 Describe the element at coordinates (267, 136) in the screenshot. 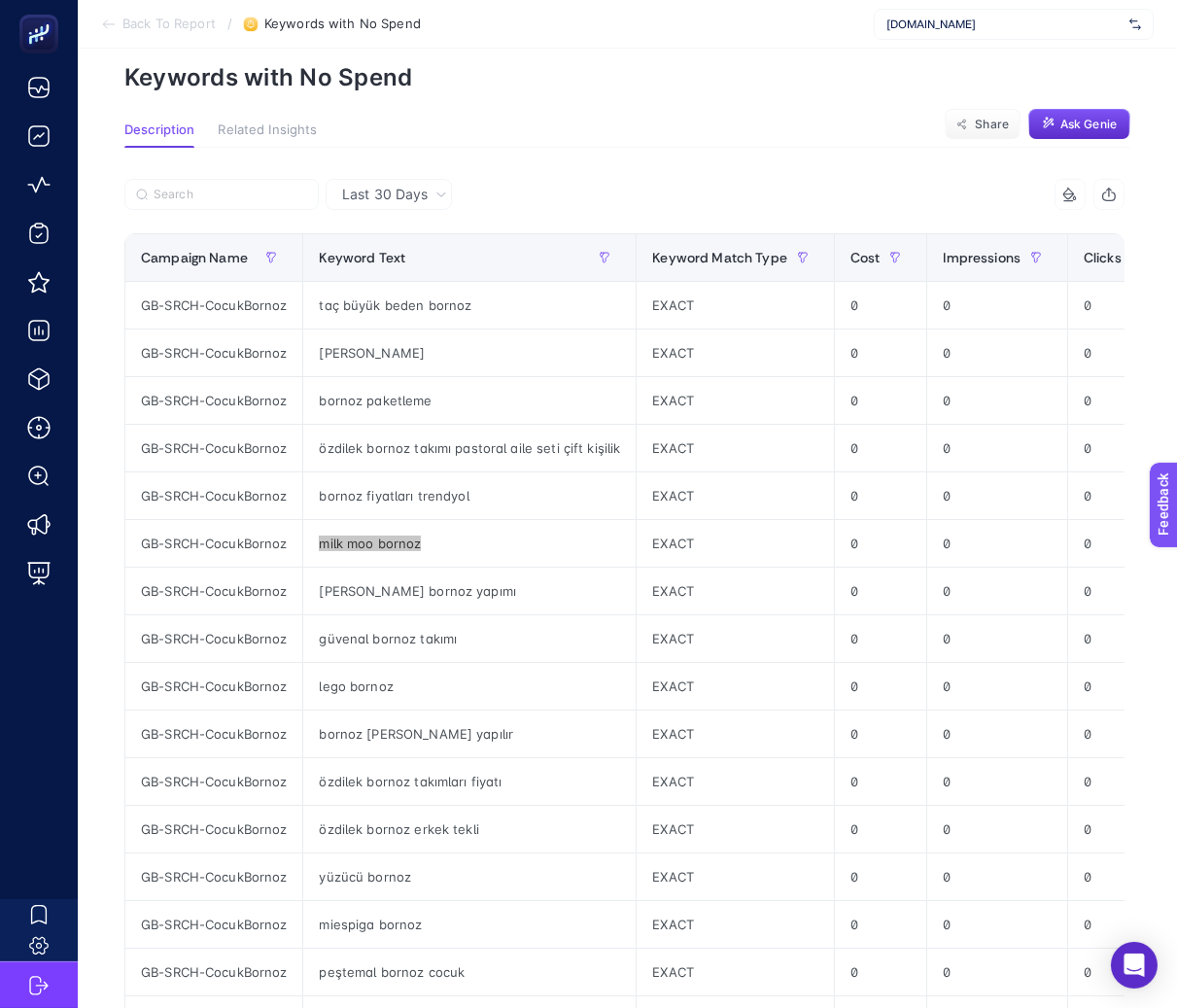

I see `button: Related Insights` at that location.